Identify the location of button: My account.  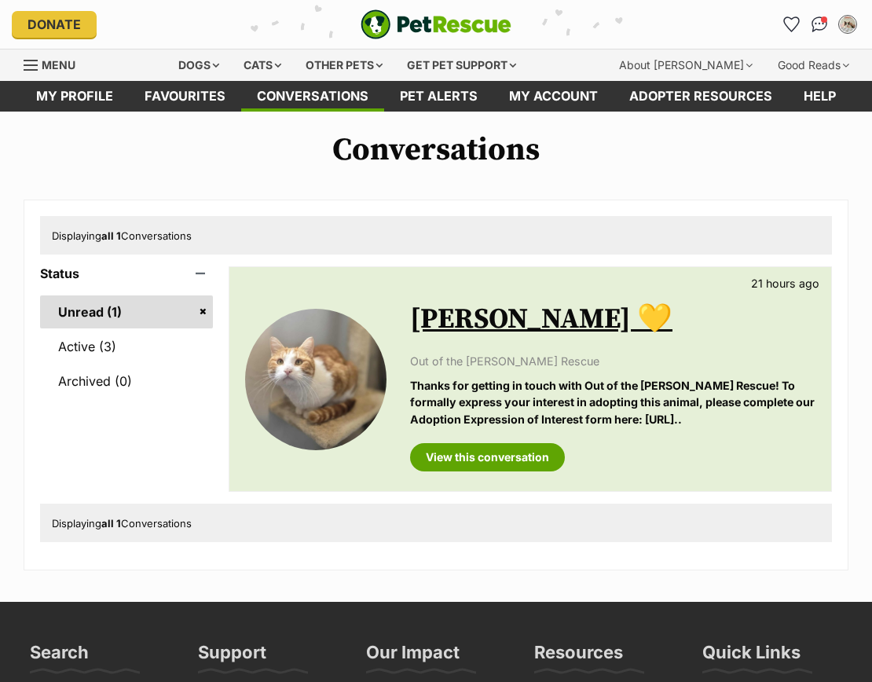
(848, 24).